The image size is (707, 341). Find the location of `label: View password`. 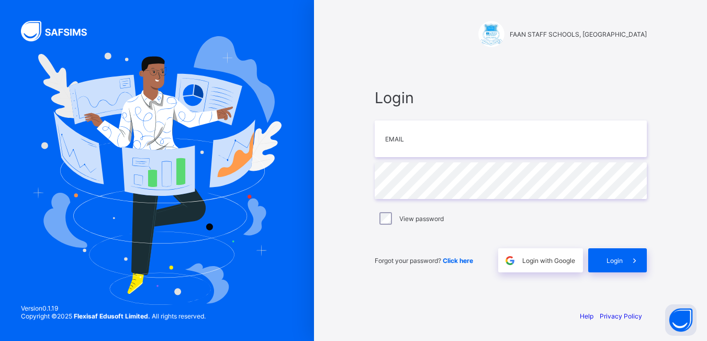

label: View password is located at coordinates (421, 218).